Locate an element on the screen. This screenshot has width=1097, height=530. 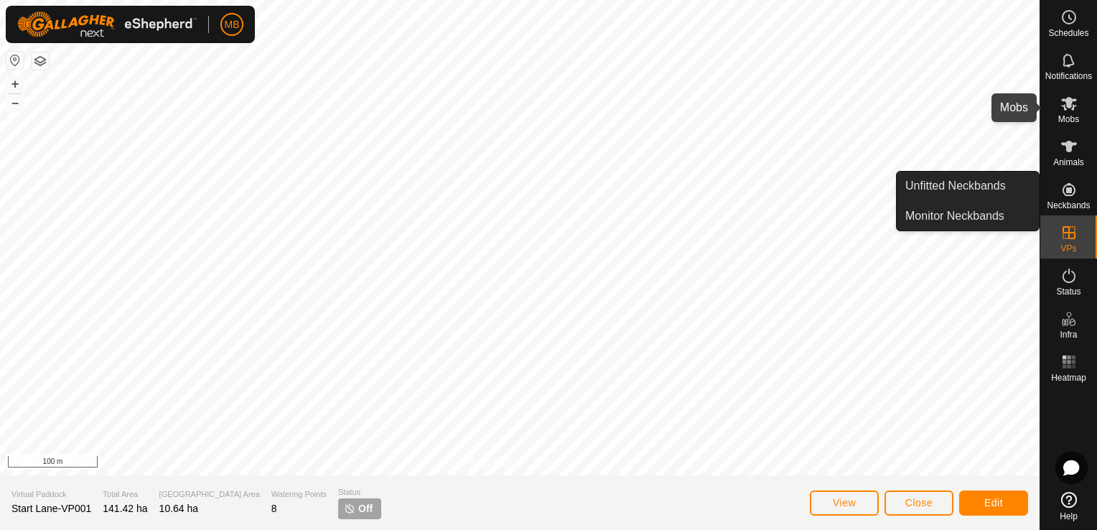
img: Gallagher Logo is located at coordinates (107, 24).